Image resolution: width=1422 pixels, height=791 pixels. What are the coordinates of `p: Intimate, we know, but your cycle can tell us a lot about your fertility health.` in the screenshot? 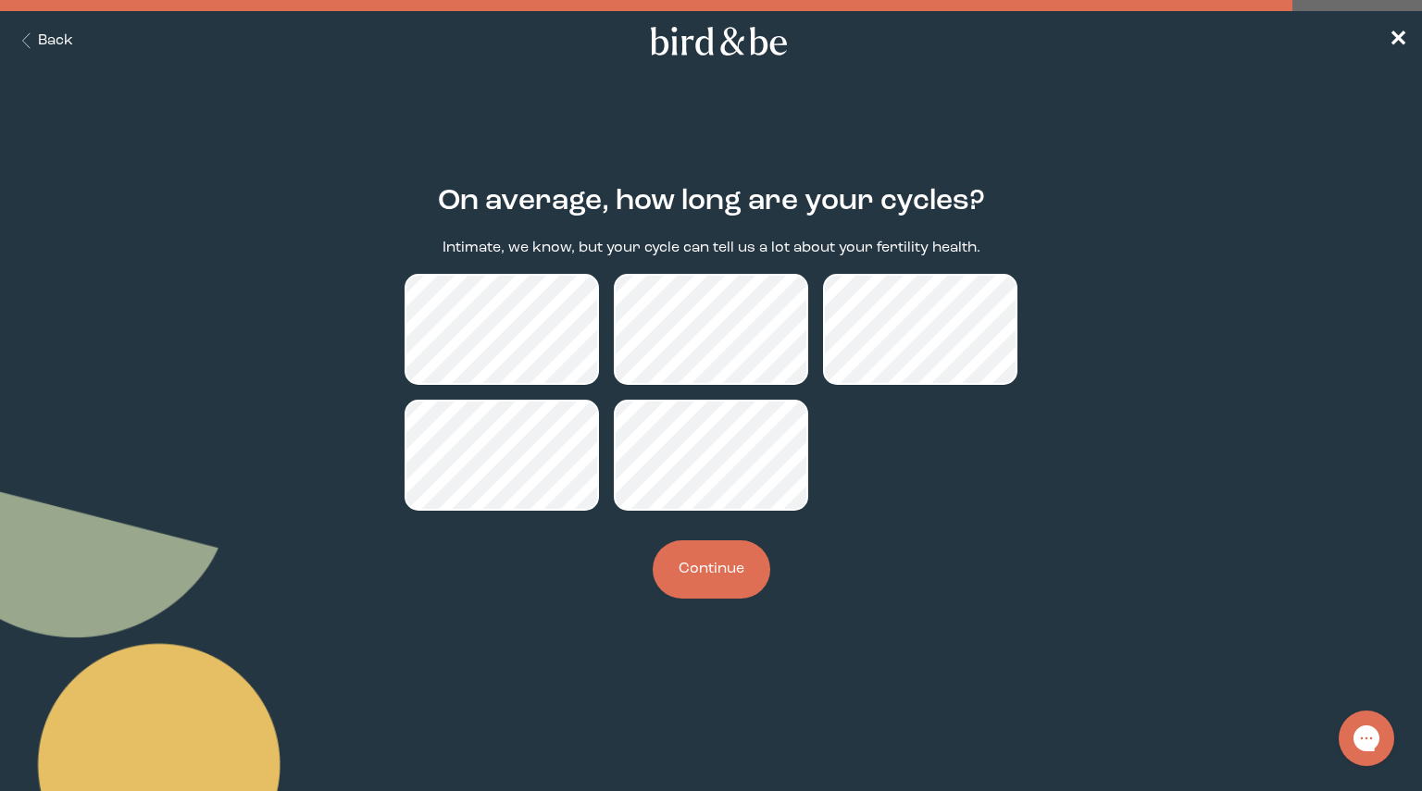 It's located at (711, 248).